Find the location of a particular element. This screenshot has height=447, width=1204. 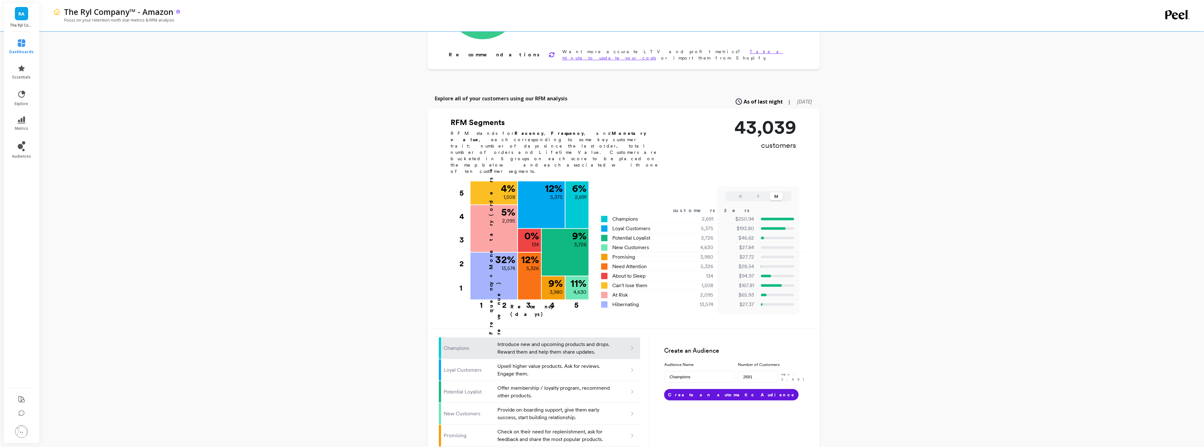

p: 1,508 is located at coordinates (510, 197).